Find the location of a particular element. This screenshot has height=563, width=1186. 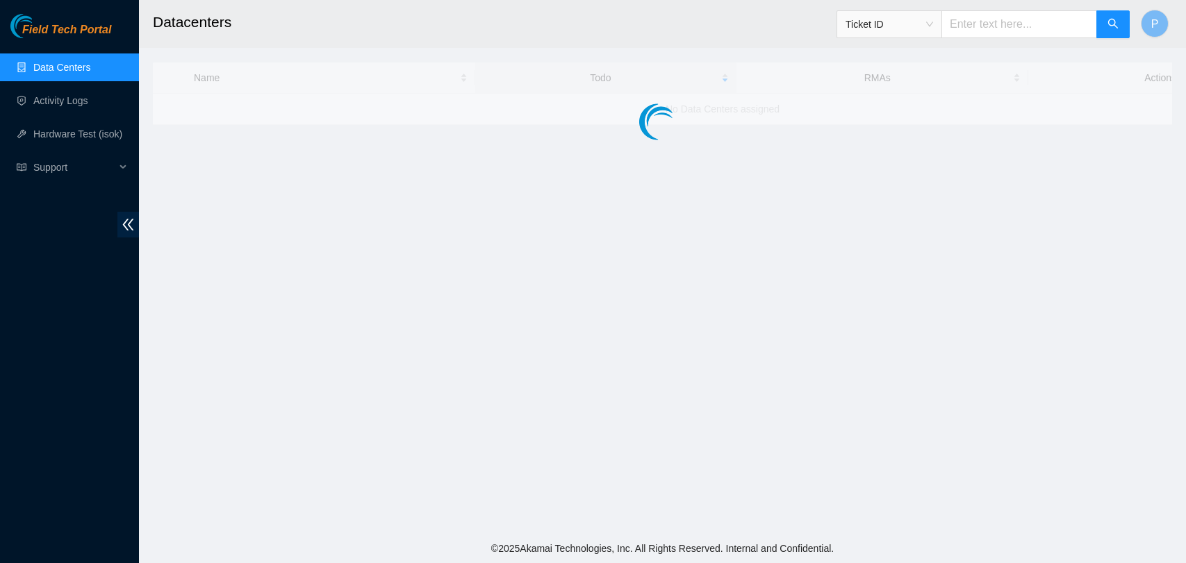

span: search is located at coordinates (1113, 24).